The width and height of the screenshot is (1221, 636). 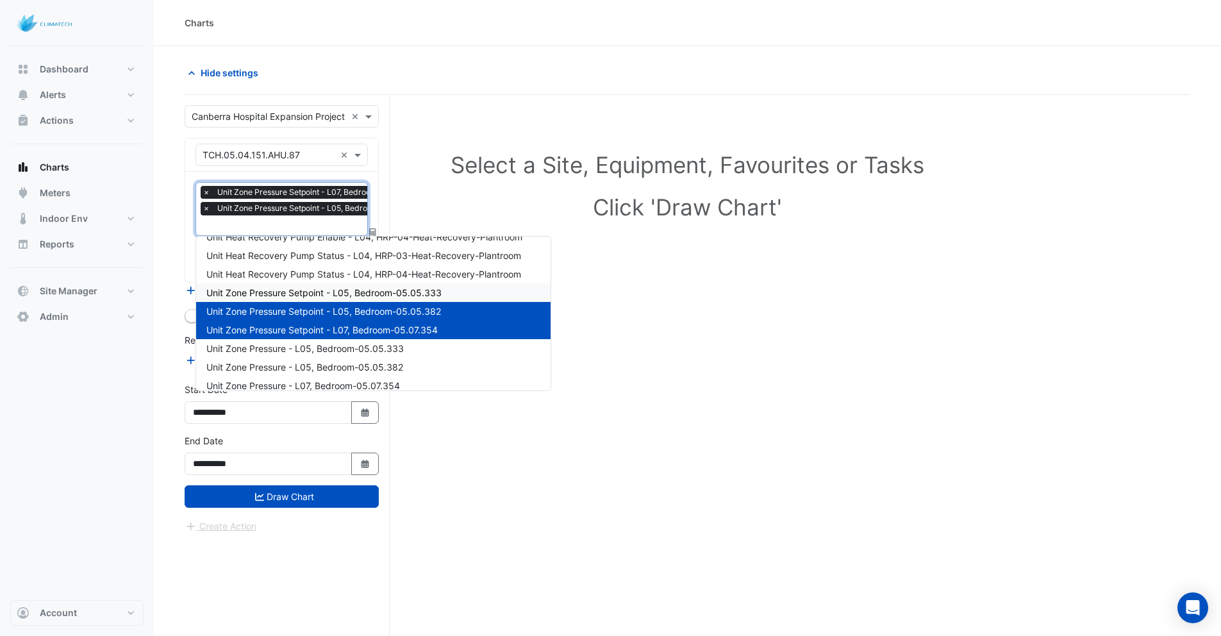 What do you see at coordinates (44, 23) in the screenshot?
I see `img: Company Logo` at bounding box center [44, 23].